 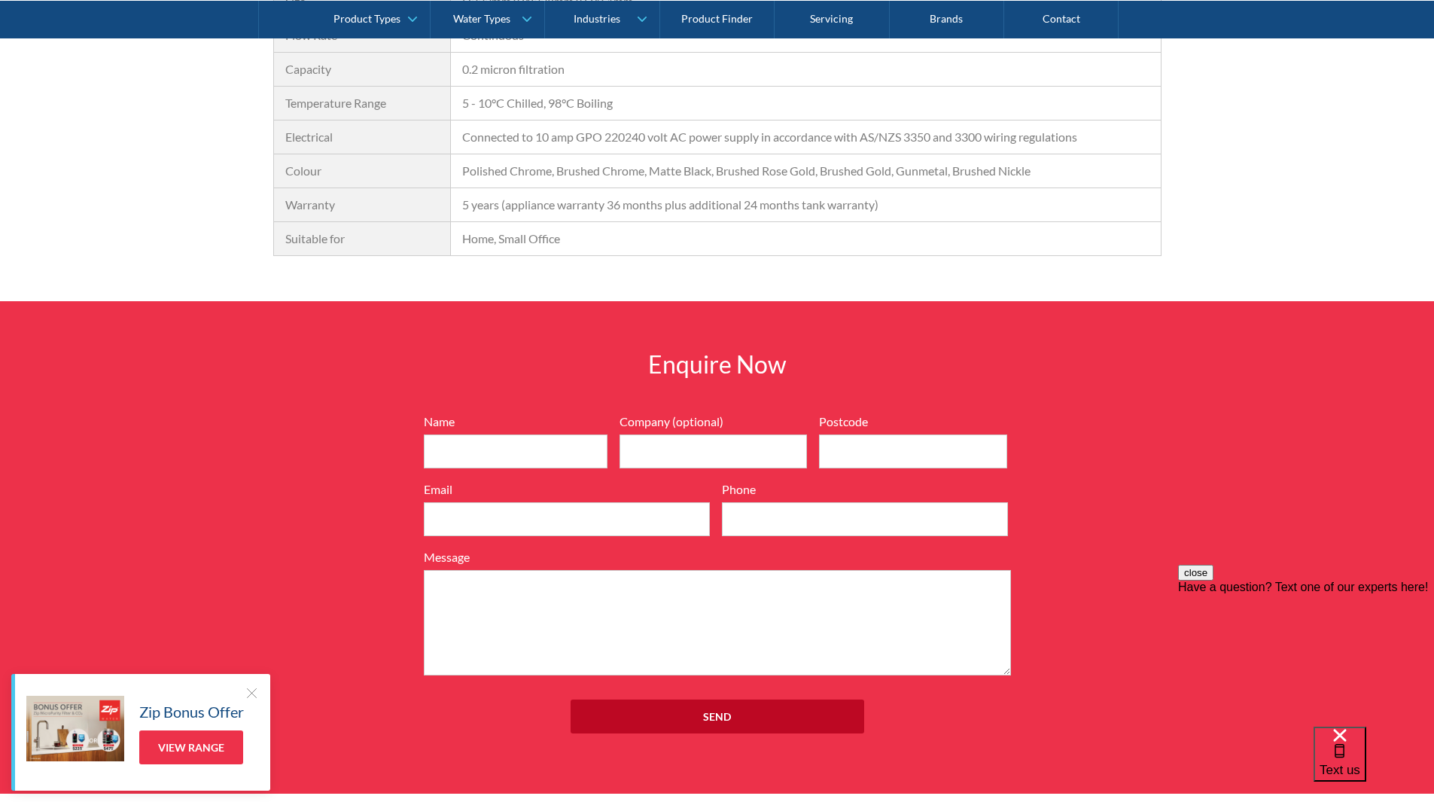 What do you see at coordinates (718, 364) in the screenshot?
I see `h2: Enquire Now` at bounding box center [718, 364].